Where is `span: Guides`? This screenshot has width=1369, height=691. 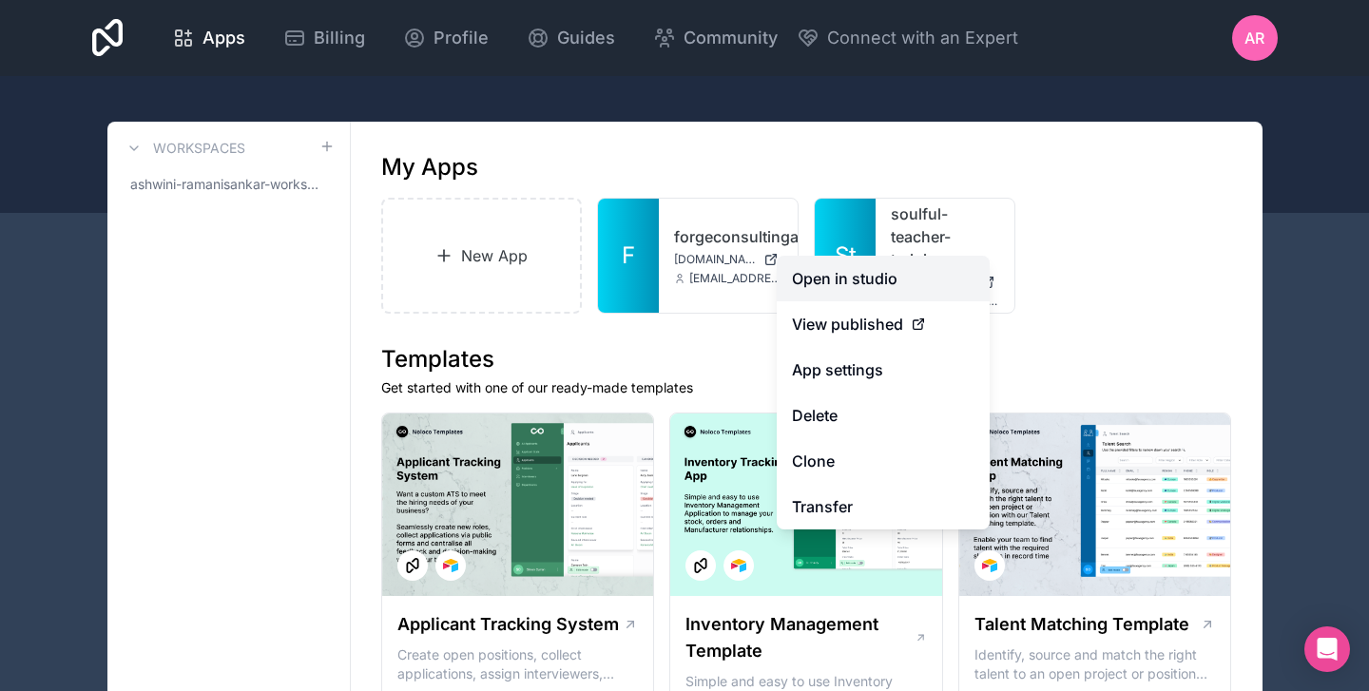 span: Guides is located at coordinates (586, 38).